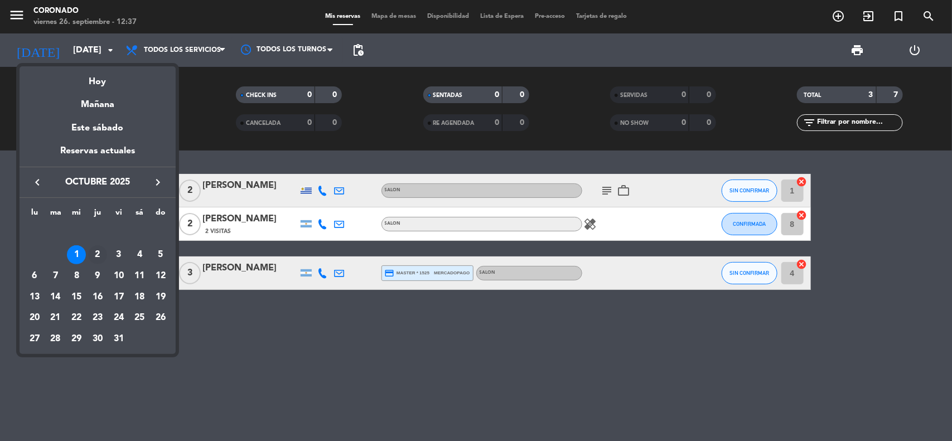 The height and width of the screenshot is (441, 952). What do you see at coordinates (161, 255) in the screenshot?
I see `td: 5 de octubre de 2025` at bounding box center [161, 255].